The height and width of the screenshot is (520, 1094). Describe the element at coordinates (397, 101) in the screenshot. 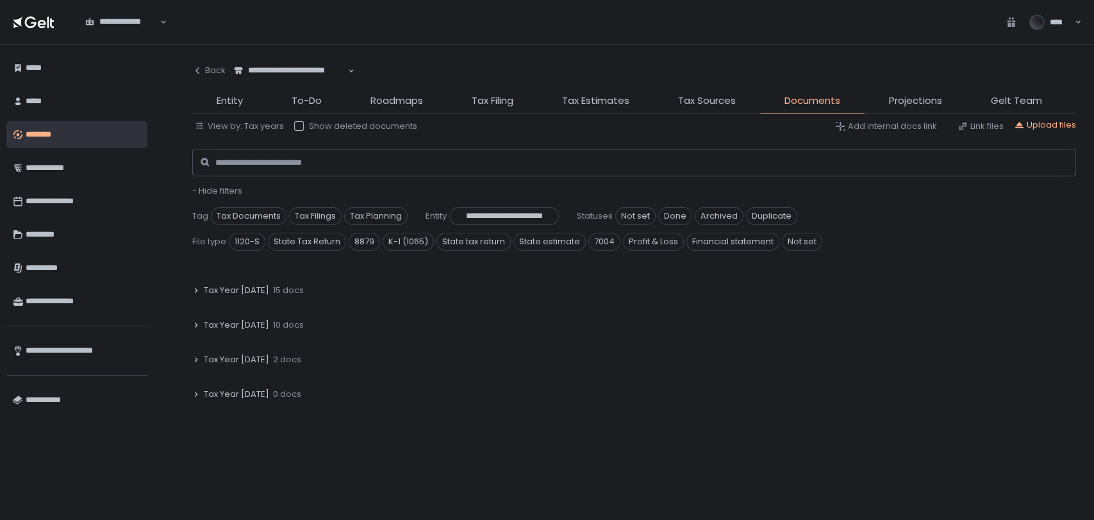

I see `span: Roadmaps` at that location.